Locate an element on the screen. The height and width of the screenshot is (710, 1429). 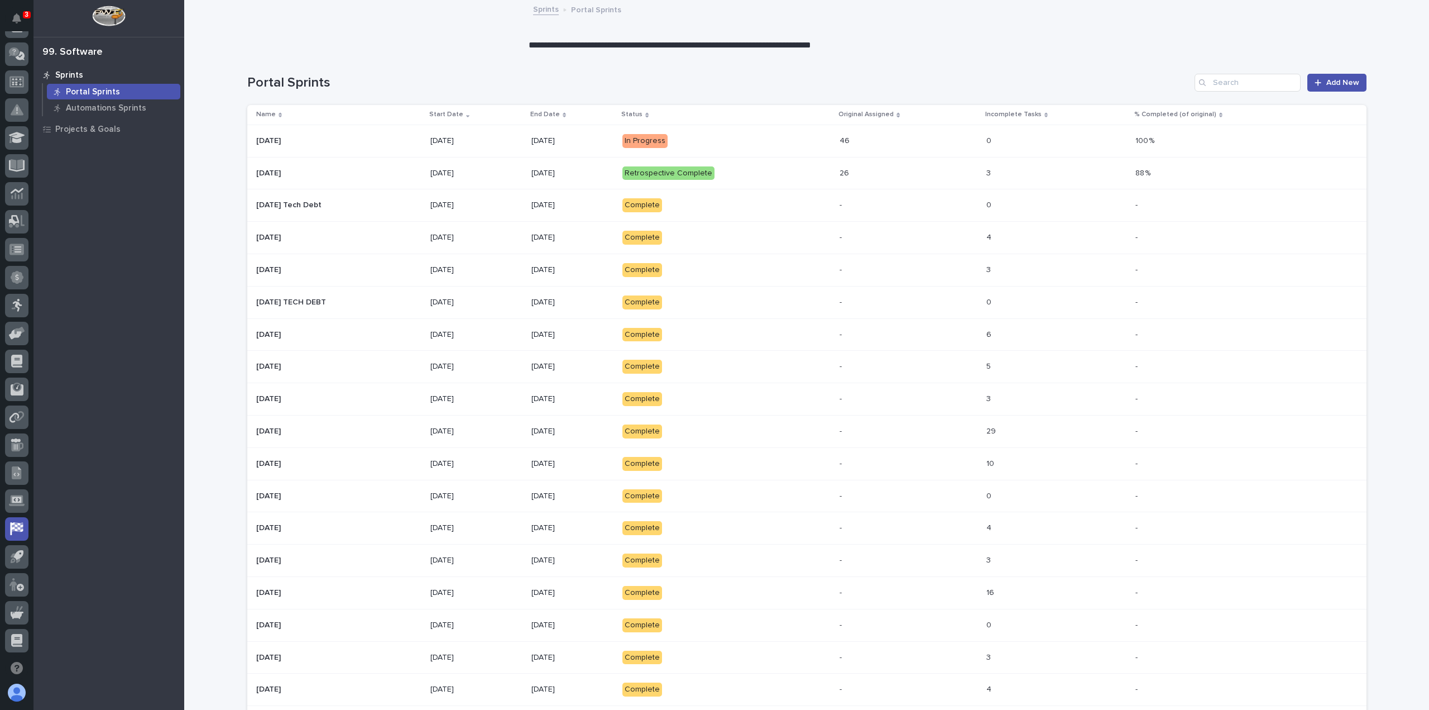
p: % Completed (of original) is located at coordinates (1175, 114).